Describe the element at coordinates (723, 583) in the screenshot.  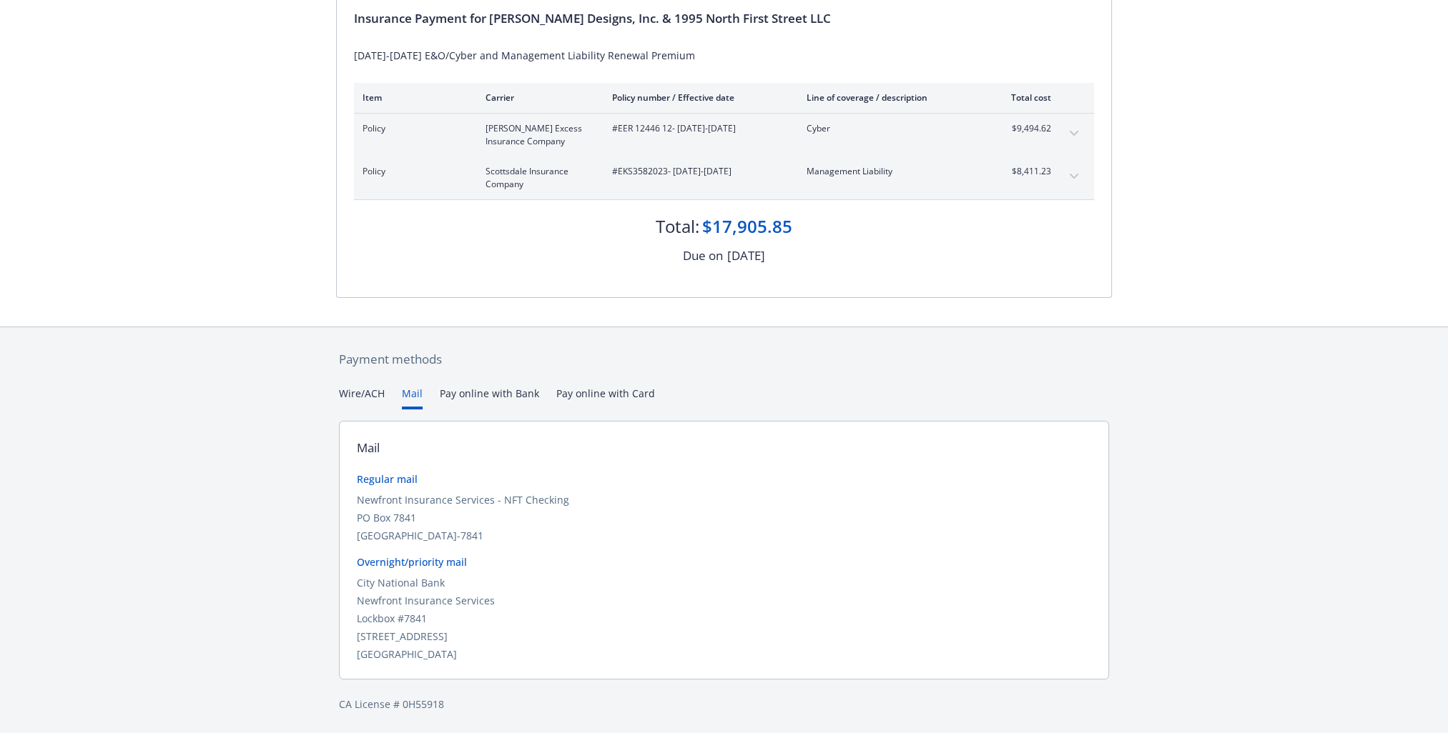
I see `div: City National Bank` at that location.